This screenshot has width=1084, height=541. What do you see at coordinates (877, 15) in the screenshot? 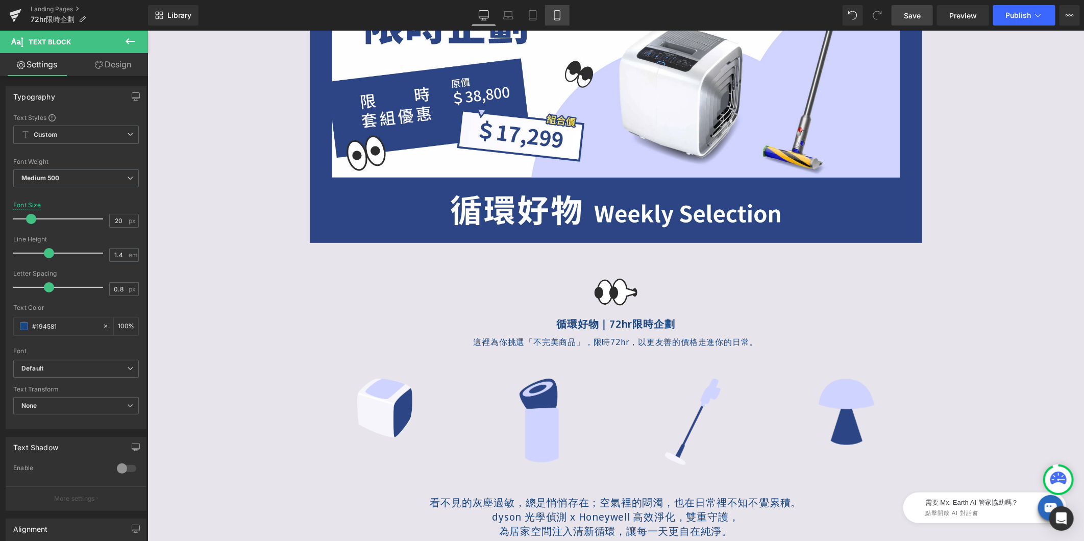
I see `button: Redo` at bounding box center [877, 15].